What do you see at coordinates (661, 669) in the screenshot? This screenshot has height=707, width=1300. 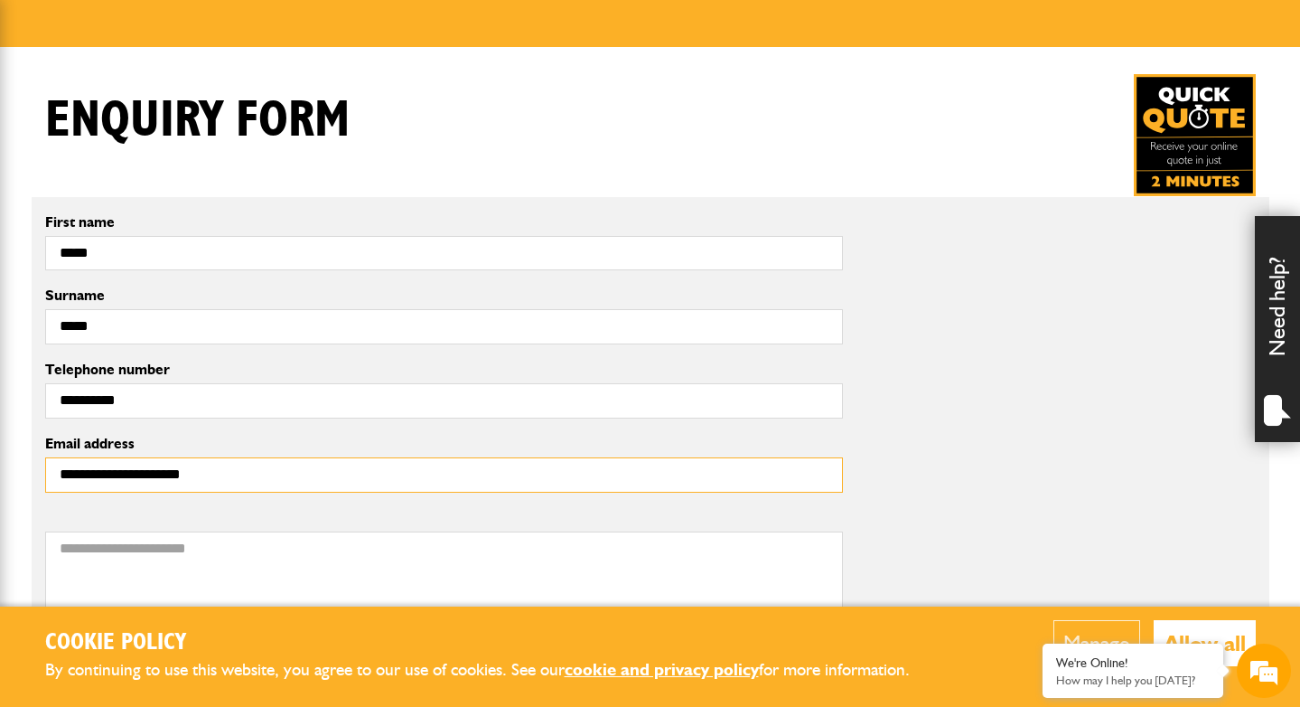 I see `a: cookie and privacy policy` at bounding box center [661, 669].